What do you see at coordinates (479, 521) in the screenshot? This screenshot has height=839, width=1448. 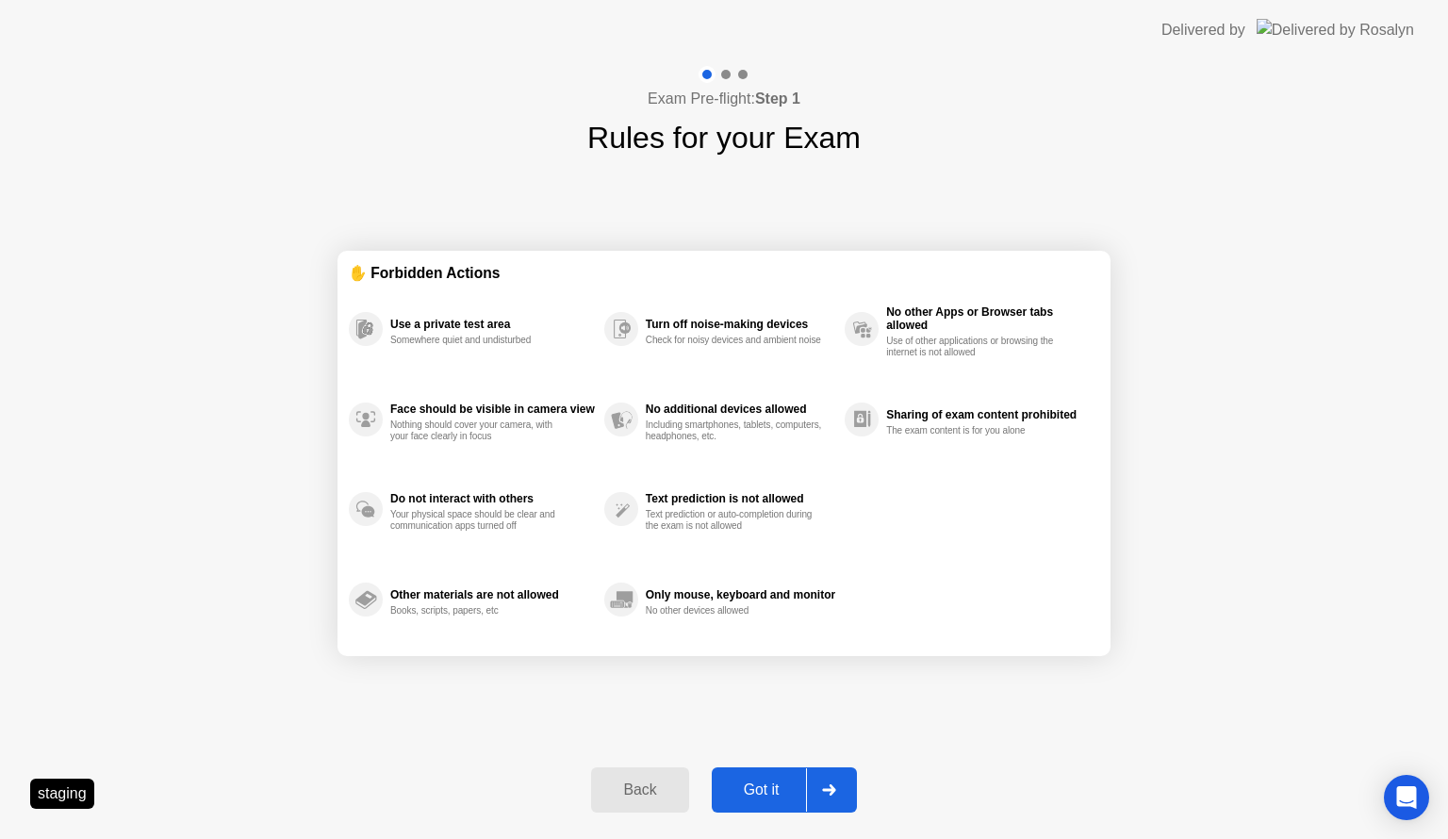 I see `div: Your physical space should be clear and communication apps turned off` at bounding box center [479, 521].